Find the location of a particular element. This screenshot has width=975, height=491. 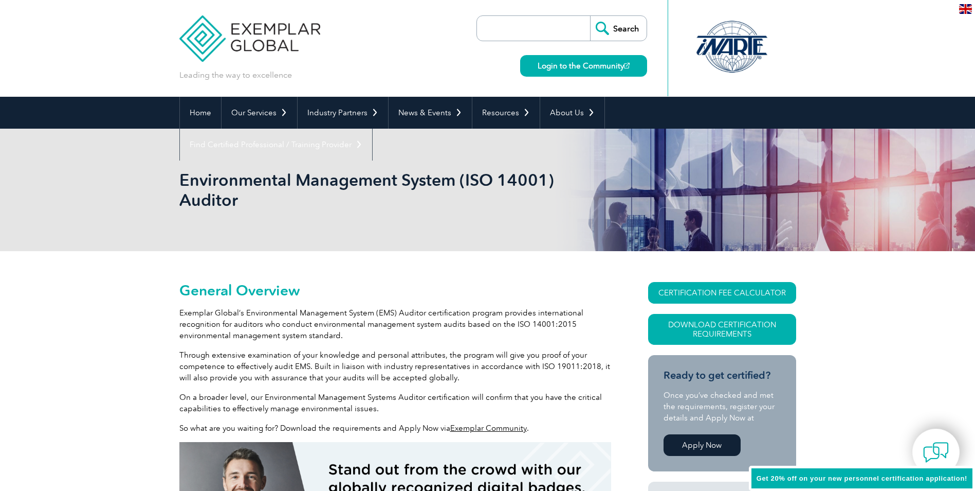

p: Leading the way to excellence is located at coordinates (235, 75).